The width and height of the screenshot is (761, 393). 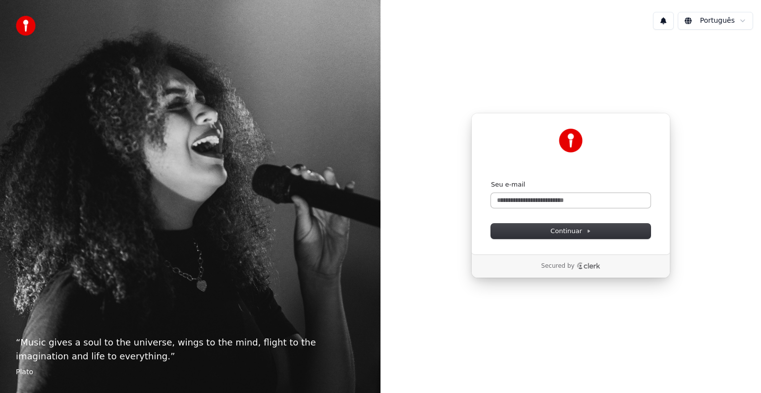 I want to click on p: Secured by, so click(x=557, y=266).